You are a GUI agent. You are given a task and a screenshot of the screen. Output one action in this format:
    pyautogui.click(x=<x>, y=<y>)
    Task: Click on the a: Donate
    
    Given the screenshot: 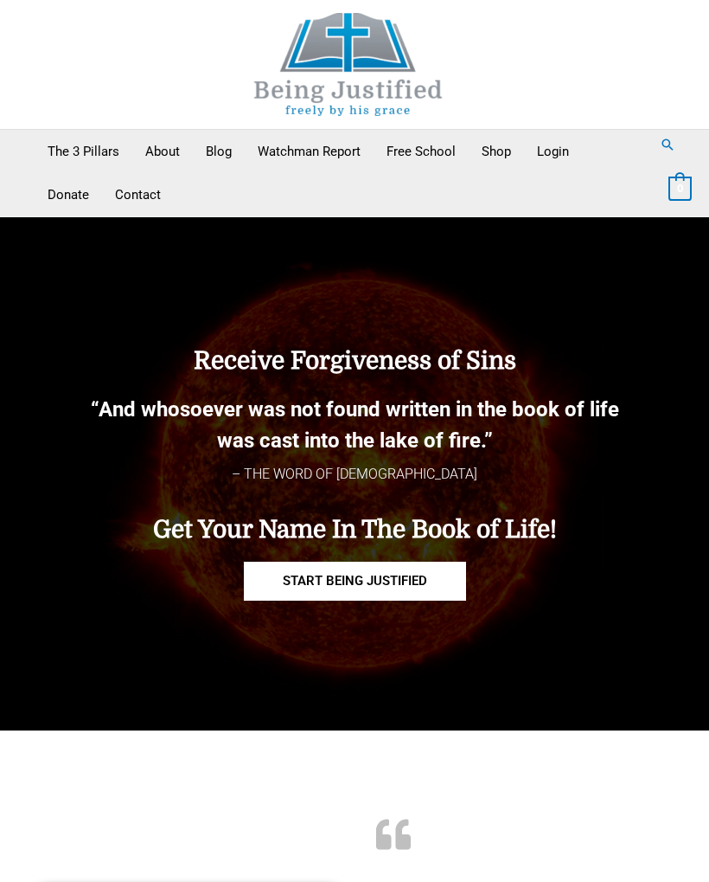 What is the action you would take?
    pyautogui.click(x=68, y=195)
    